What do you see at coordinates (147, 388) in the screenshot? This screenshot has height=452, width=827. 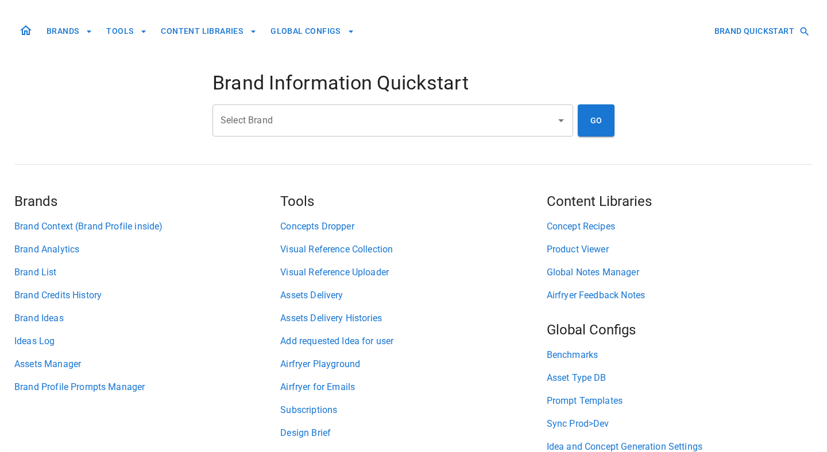 I see `a: Brand Profile Prompts Manager` at bounding box center [147, 388].